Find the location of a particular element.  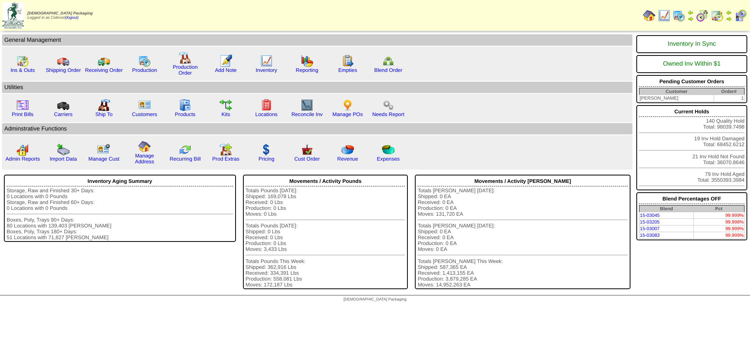

a: Pricing is located at coordinates (267, 159).